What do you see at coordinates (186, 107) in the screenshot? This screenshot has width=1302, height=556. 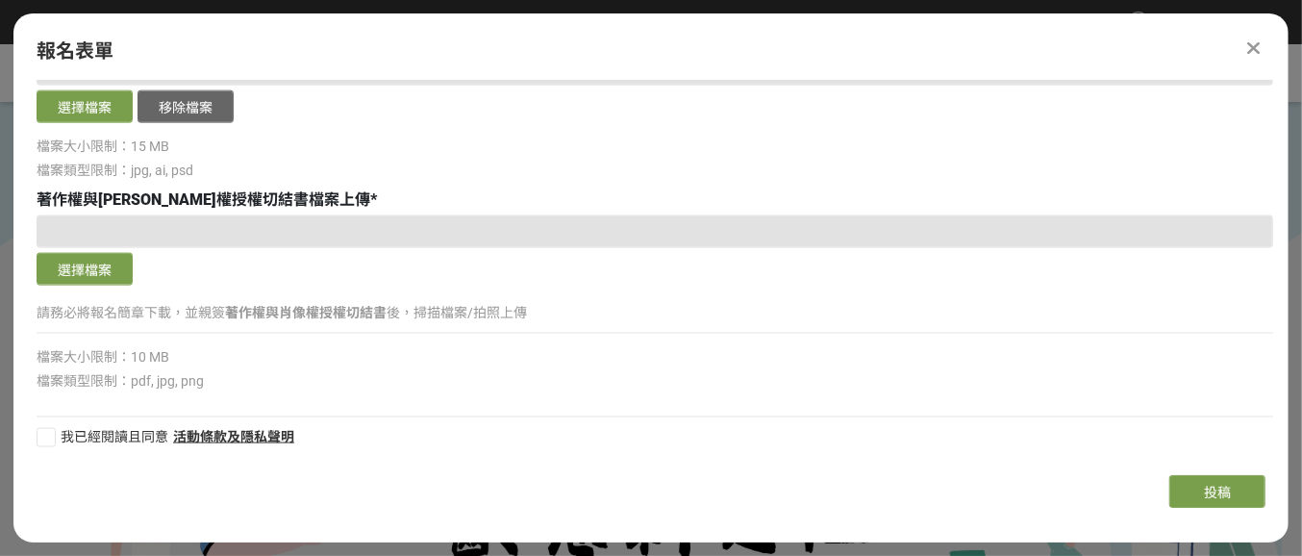 I see `button: 移除檔案` at bounding box center [186, 107].